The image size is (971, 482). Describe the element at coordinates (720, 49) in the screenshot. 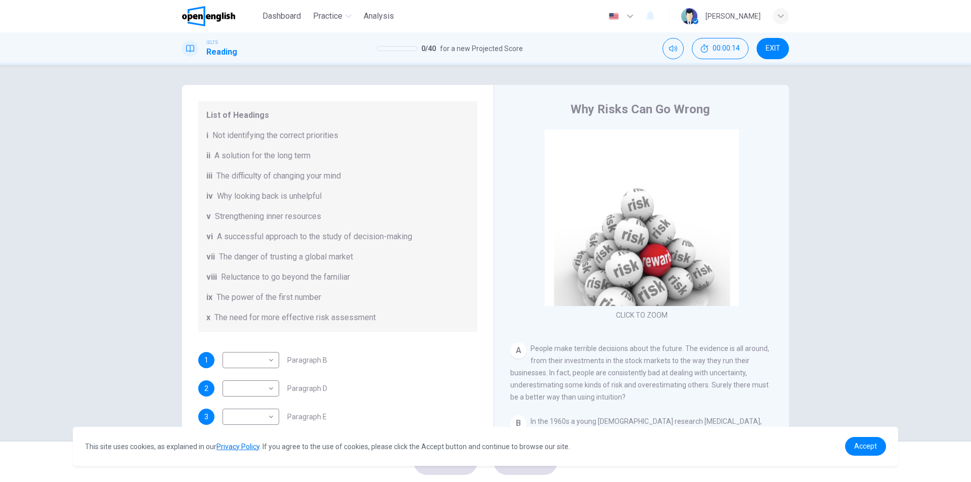

I see `button: 00:00:14` at that location.